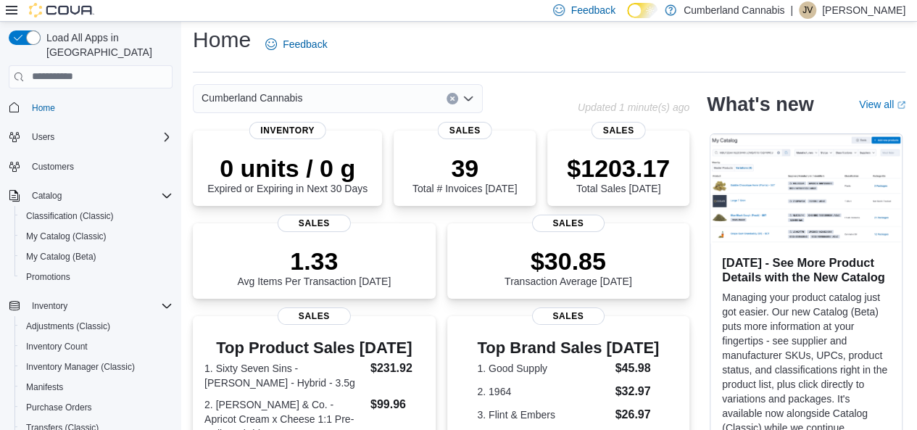 The image size is (917, 430). What do you see at coordinates (68, 326) in the screenshot?
I see `a: Adjustments (Classic)` at bounding box center [68, 326].